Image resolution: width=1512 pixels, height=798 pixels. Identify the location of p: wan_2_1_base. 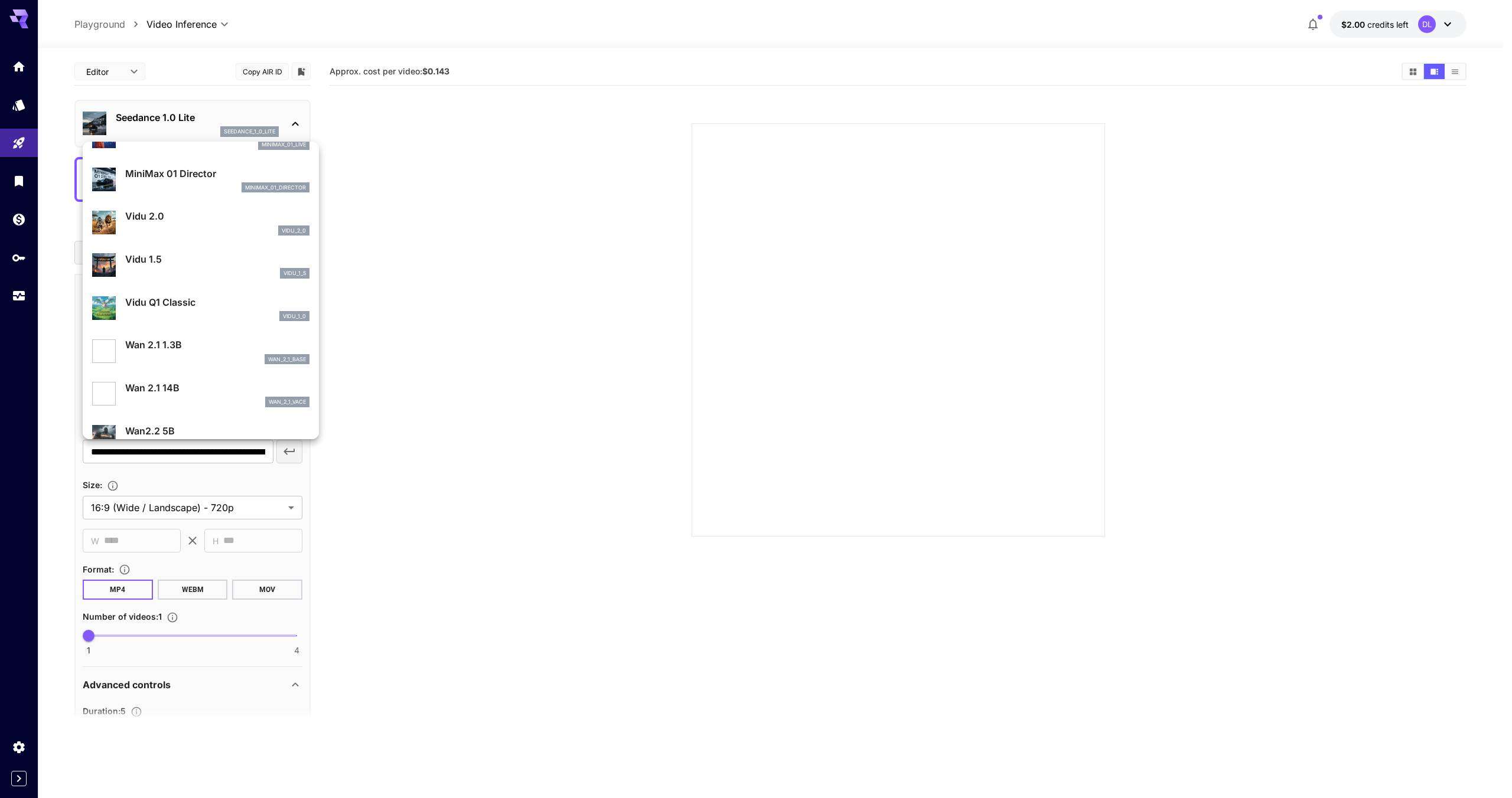
(287, 359).